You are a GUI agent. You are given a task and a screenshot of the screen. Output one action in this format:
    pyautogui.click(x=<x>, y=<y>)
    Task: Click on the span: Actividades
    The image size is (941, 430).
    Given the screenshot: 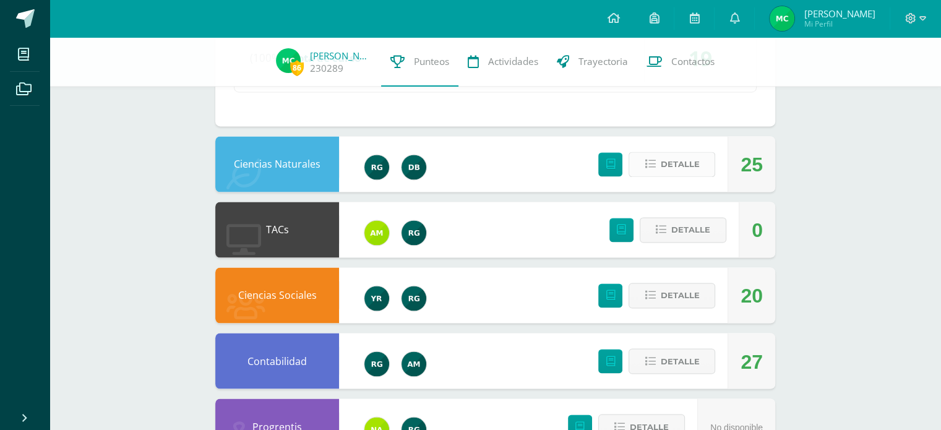 What is the action you would take?
    pyautogui.click(x=513, y=61)
    